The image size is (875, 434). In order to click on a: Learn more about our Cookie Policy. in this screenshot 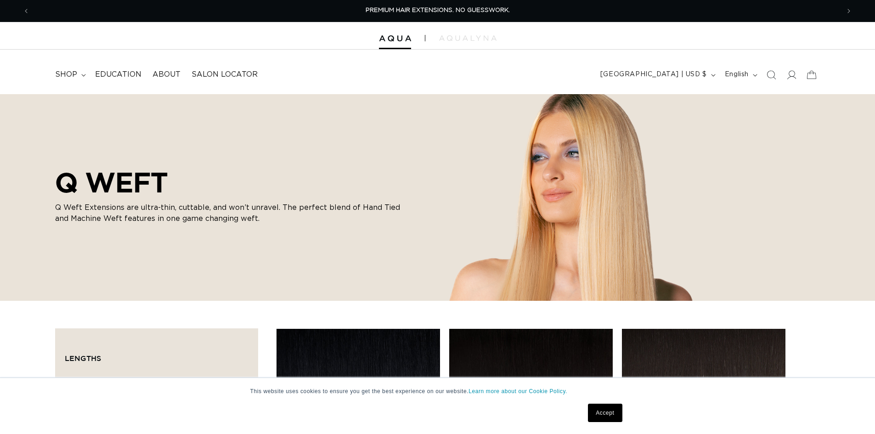, I will do `click(517, 391)`.